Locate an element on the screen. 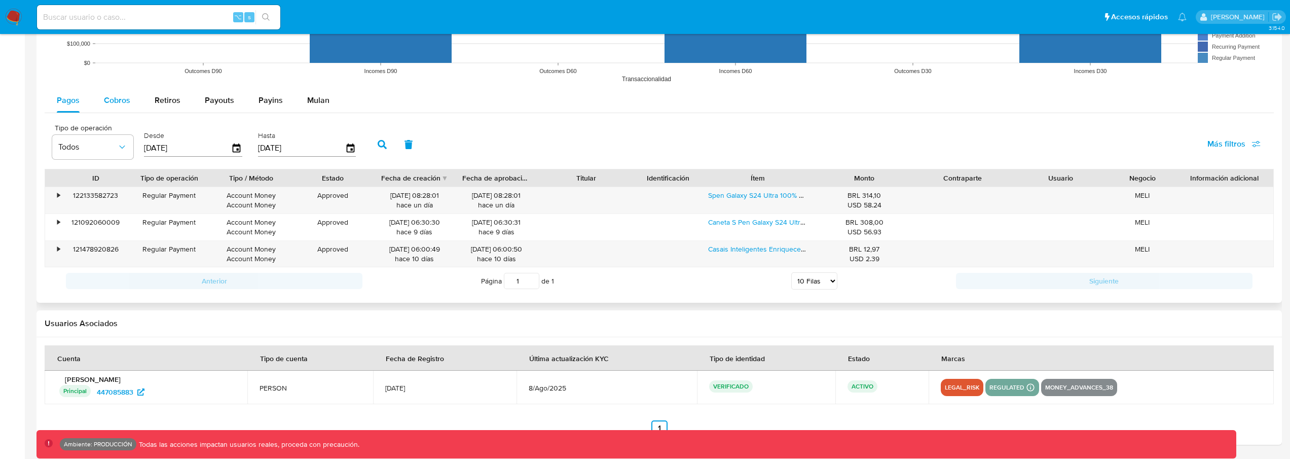 Image resolution: width=1290 pixels, height=459 pixels. p: kevin.palacios@mercadolibre.com is located at coordinates (1239, 17).